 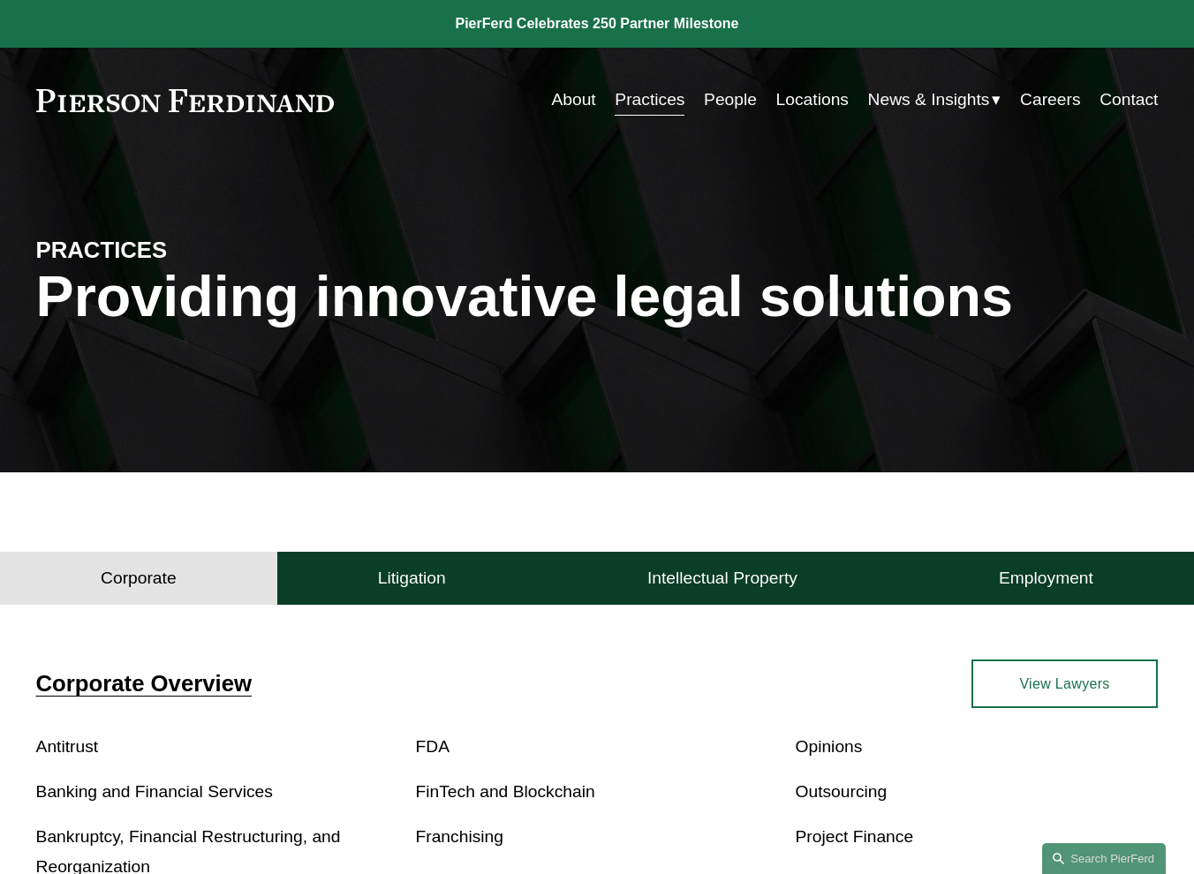 I want to click on a: Locations, so click(x=813, y=100).